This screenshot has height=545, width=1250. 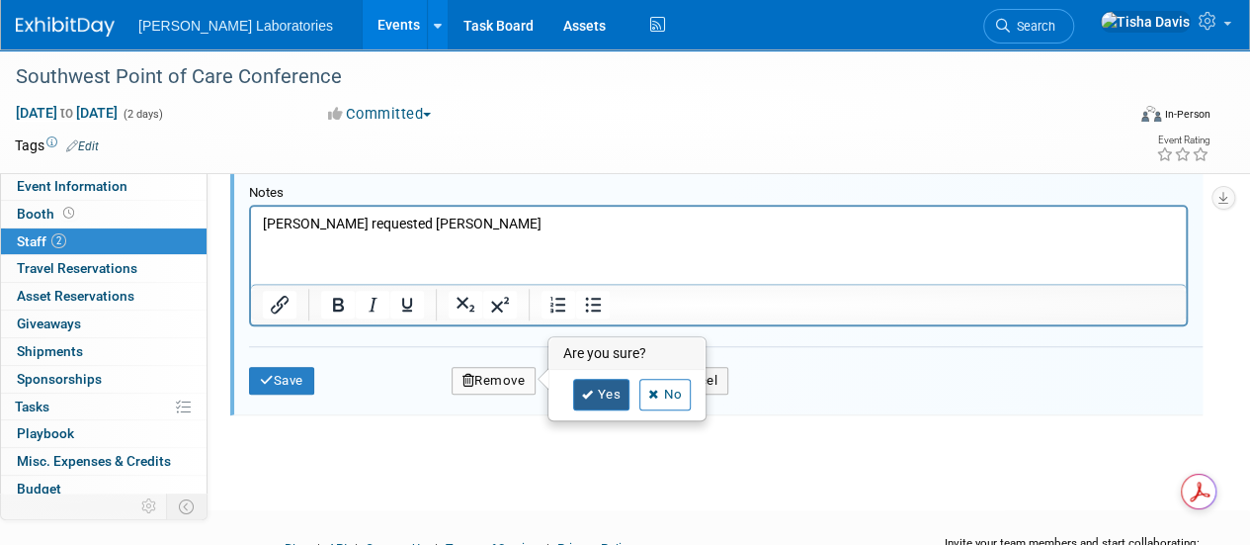 I want to click on span: Event Information, so click(x=72, y=186).